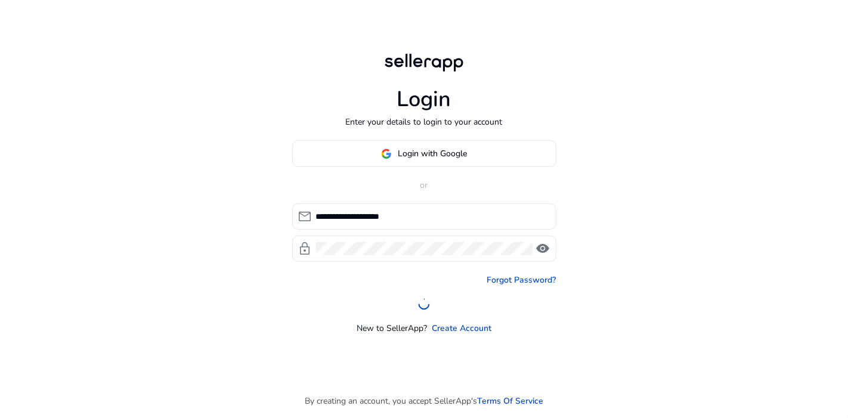 The width and height of the screenshot is (848, 418). Describe the element at coordinates (392, 328) in the screenshot. I see `p: New to SellerApp?` at that location.